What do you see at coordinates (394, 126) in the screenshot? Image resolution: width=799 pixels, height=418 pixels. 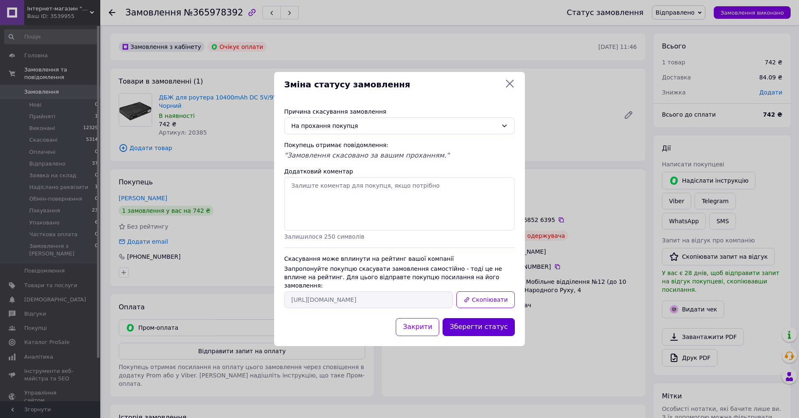 I see `div: На прохання покупця` at bounding box center [394, 126].